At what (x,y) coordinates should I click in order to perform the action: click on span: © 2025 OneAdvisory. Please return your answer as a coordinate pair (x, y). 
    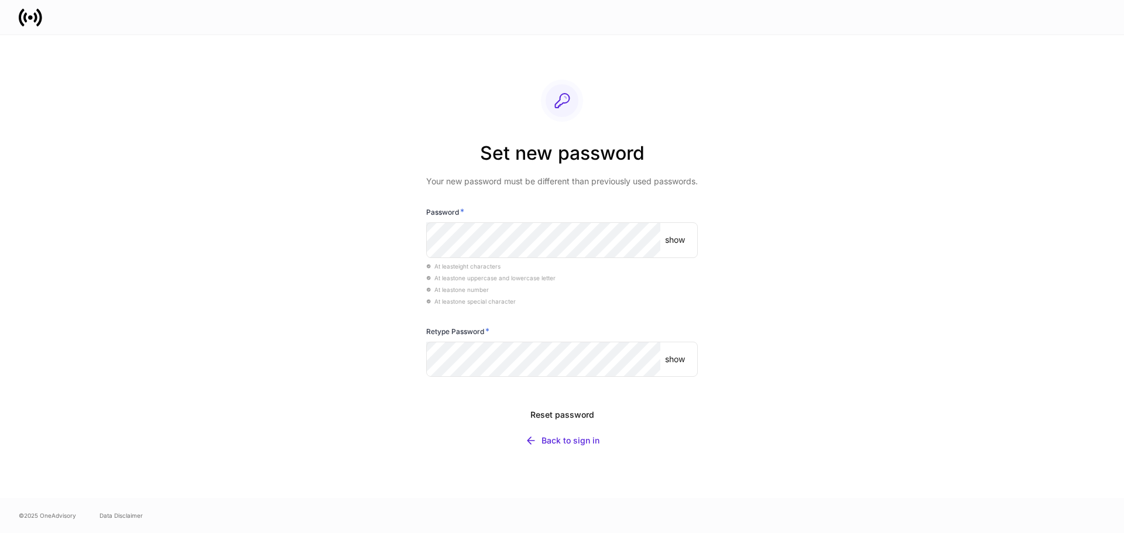
    Looking at the image, I should click on (47, 516).